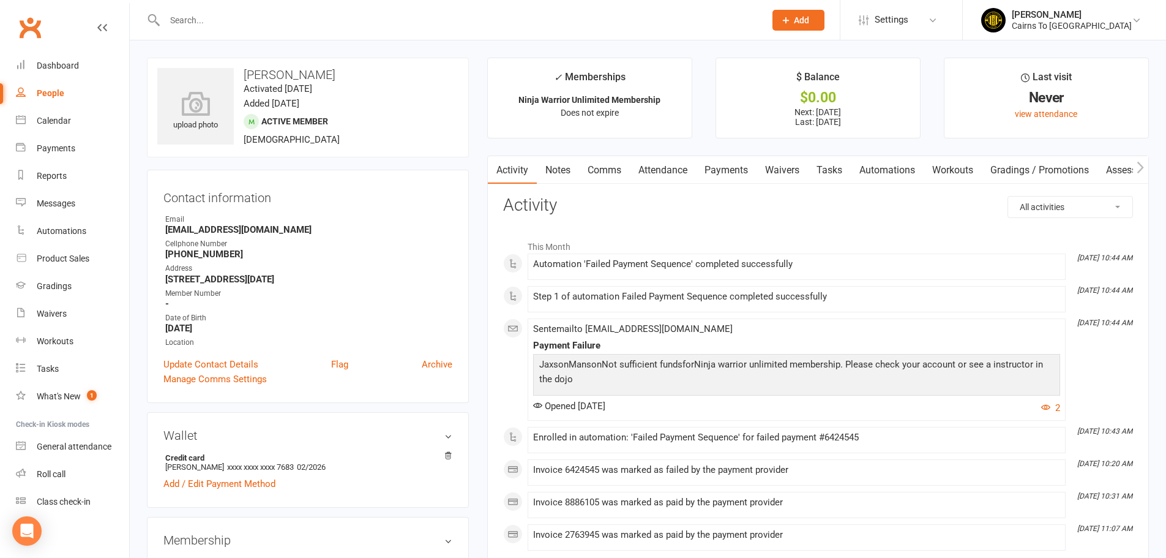  What do you see at coordinates (74, 446) in the screenshot?
I see `div: General attendance` at bounding box center [74, 446].